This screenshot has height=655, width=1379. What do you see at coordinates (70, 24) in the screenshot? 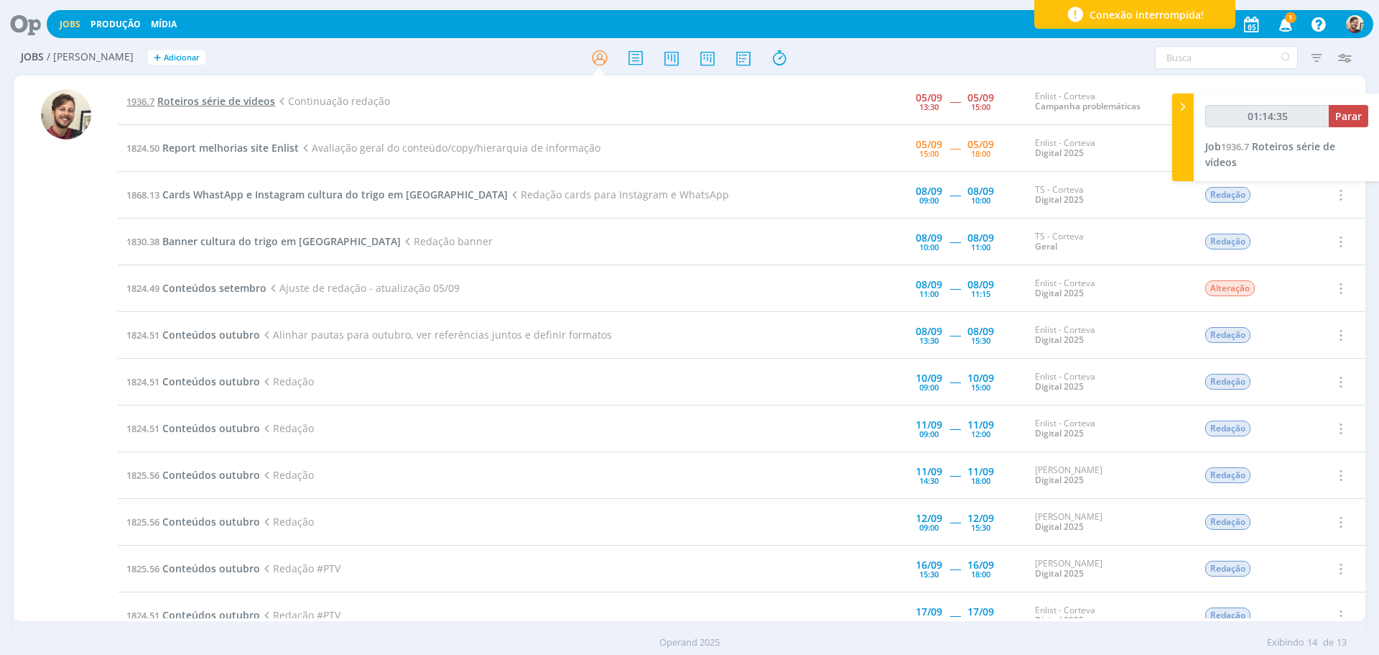
I see `button: Jobs` at bounding box center [70, 24].